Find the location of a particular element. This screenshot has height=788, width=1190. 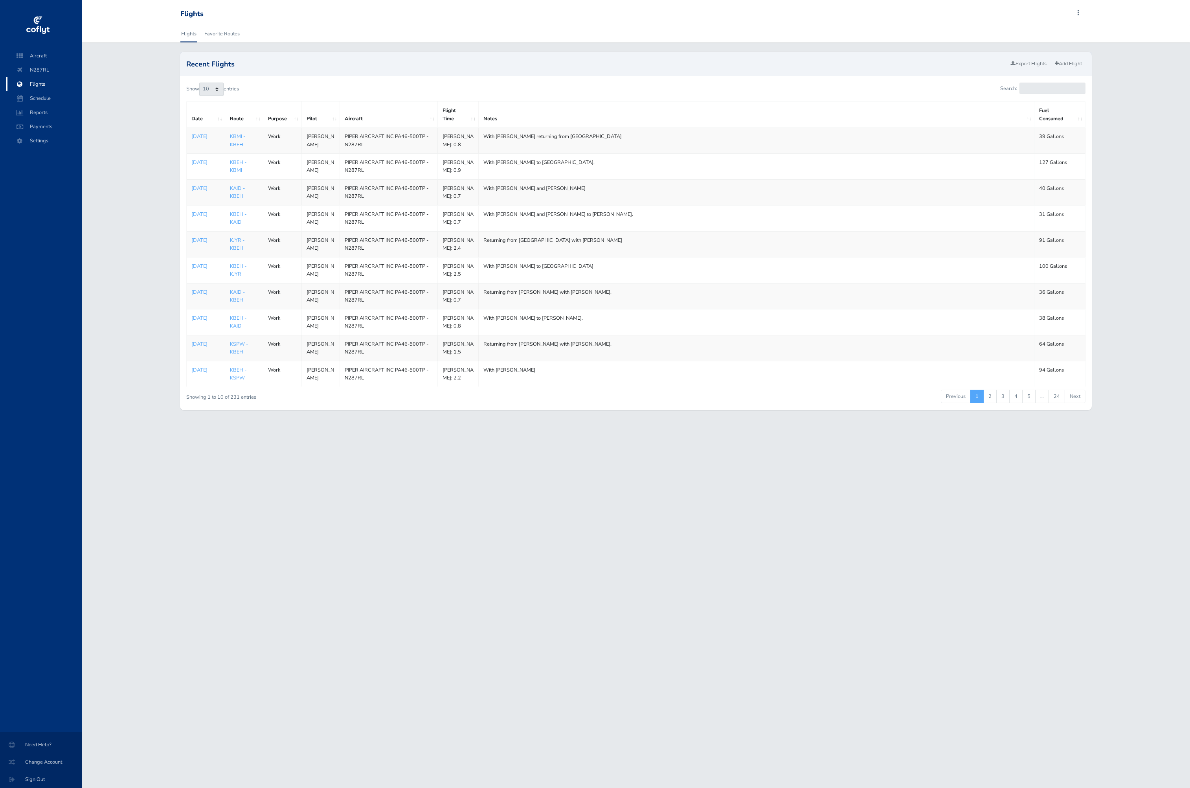

th: Purpose: activate to sort column ascending is located at coordinates (282, 115).